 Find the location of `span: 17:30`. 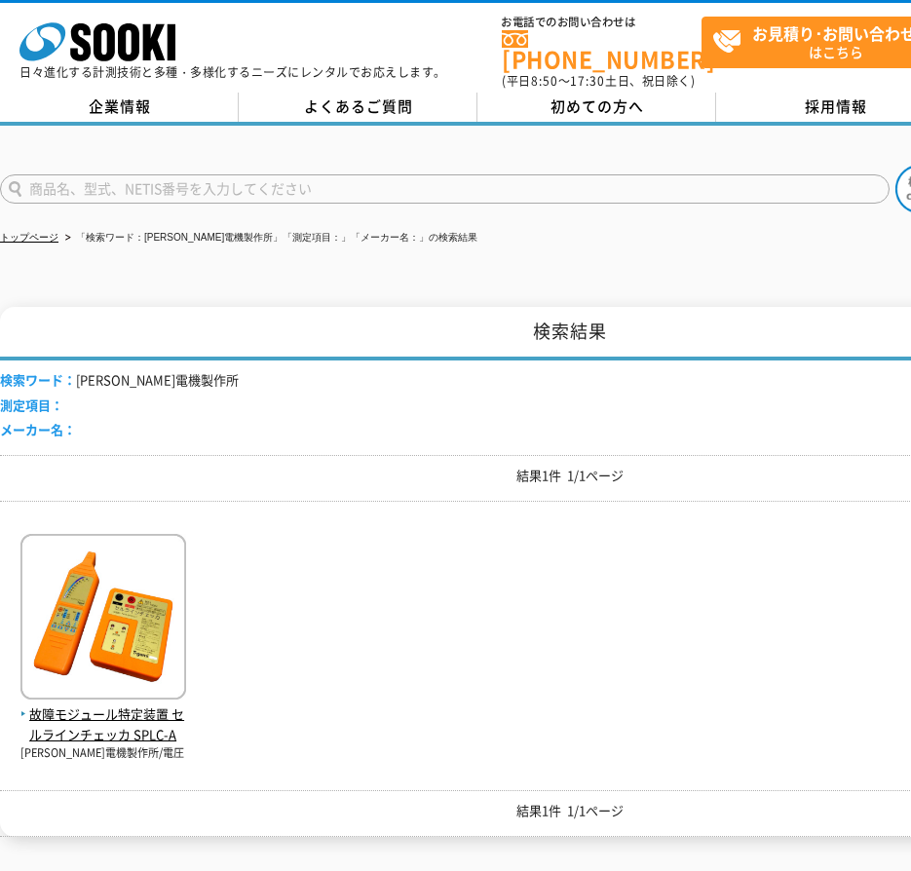

span: 17:30 is located at coordinates (588, 81).